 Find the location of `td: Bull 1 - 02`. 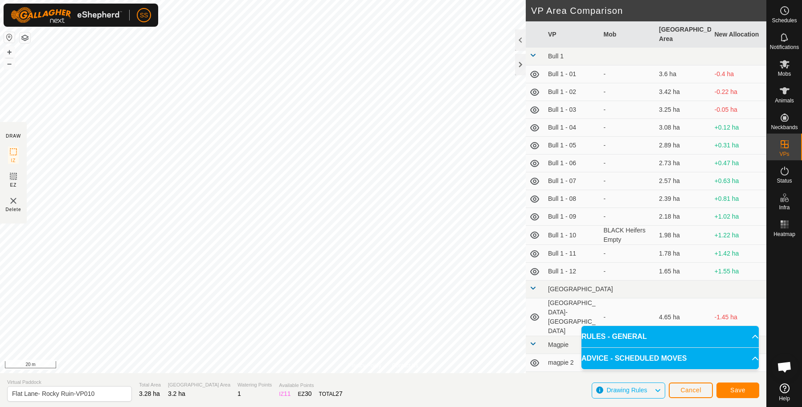

td: Bull 1 - 02 is located at coordinates (572, 92).